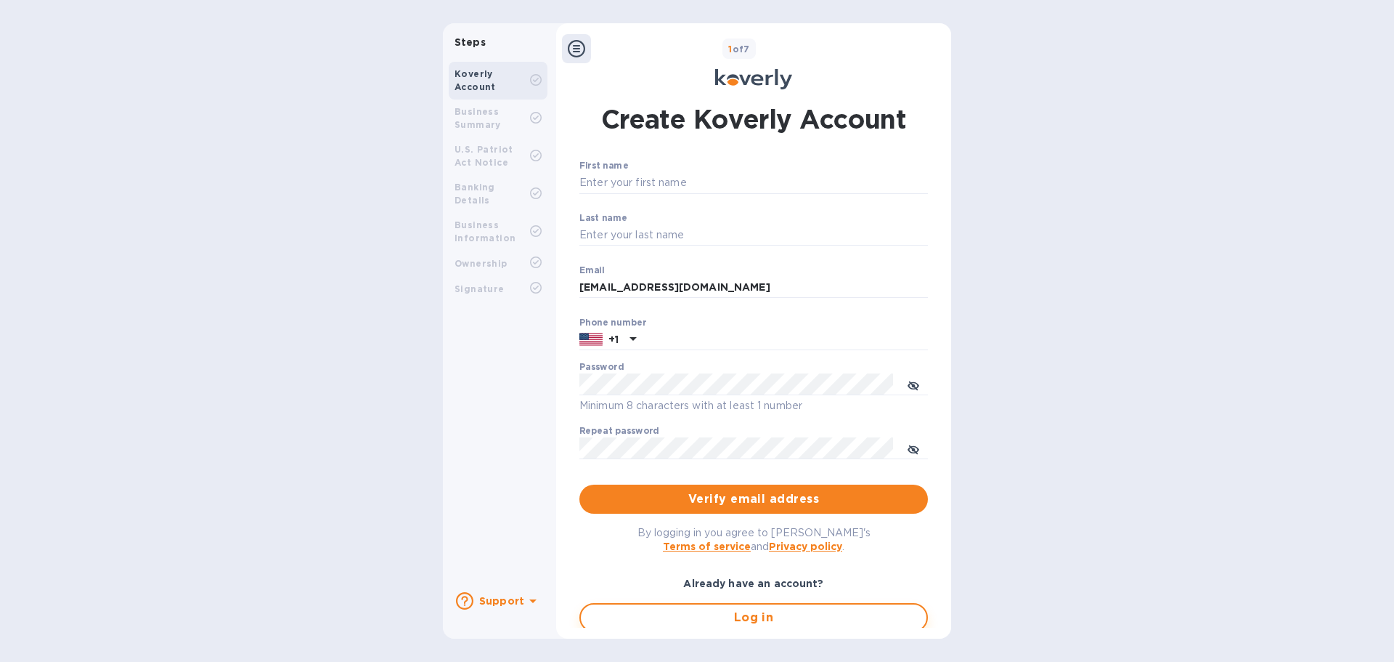  Describe the element at coordinates (475, 80) in the screenshot. I see `b: Koverly Account` at that location.